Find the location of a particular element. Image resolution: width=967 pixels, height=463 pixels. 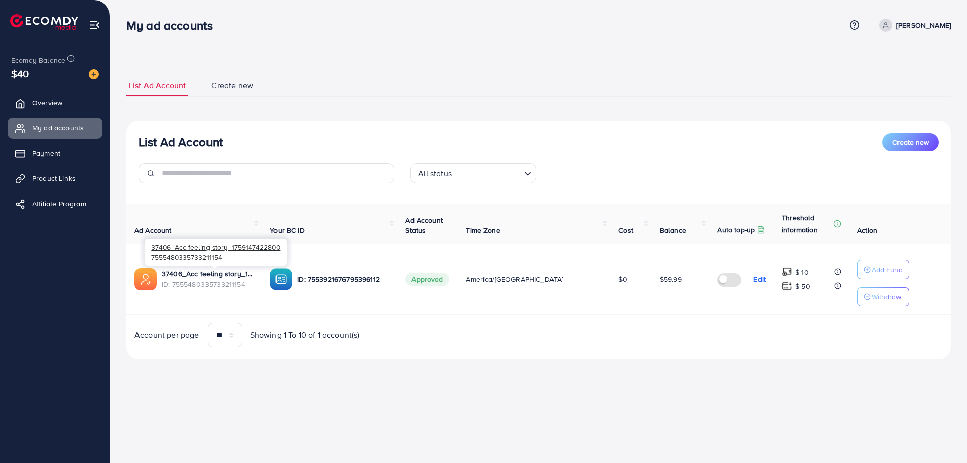

h3: List Ad Account is located at coordinates (180, 141).